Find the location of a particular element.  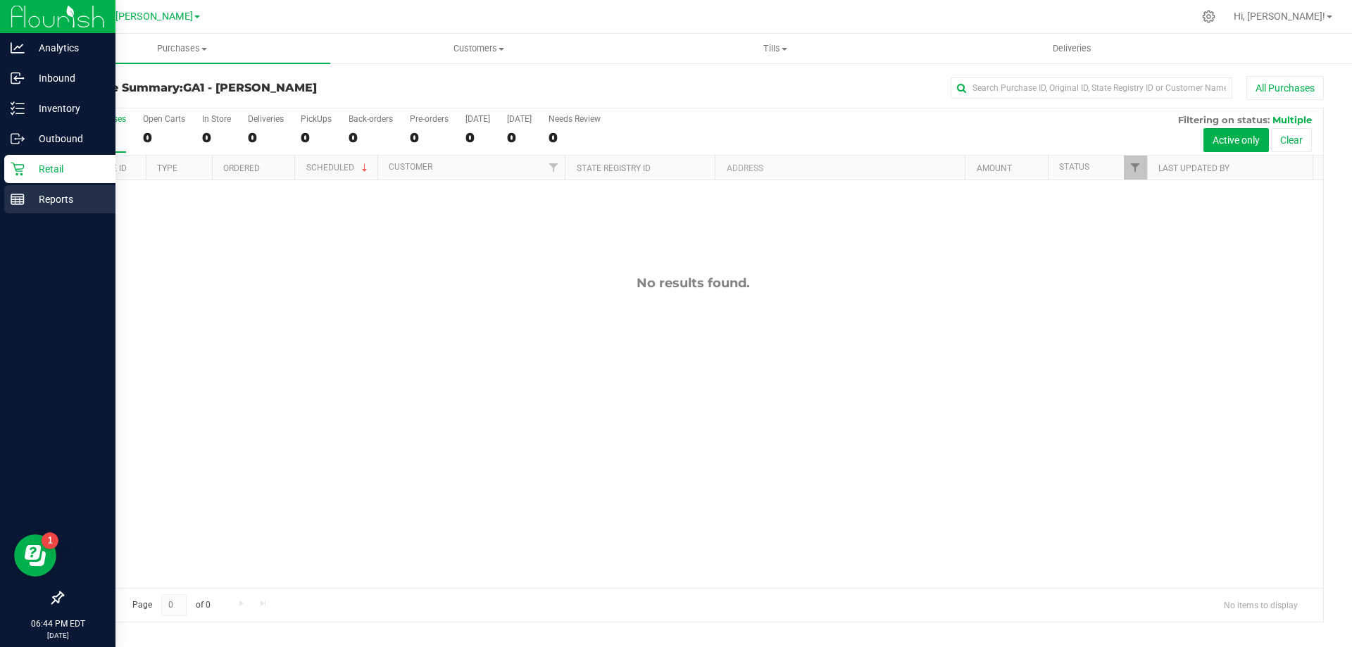

a: Deliveries is located at coordinates (1072, 49).